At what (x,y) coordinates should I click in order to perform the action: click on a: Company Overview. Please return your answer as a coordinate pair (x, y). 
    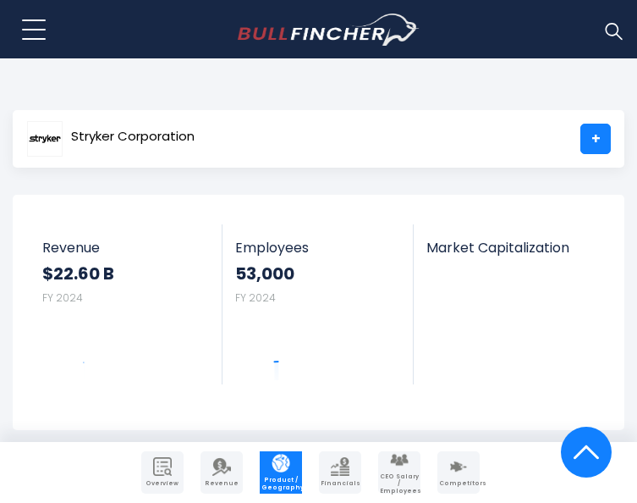
    Looking at the image, I should click on (162, 472).